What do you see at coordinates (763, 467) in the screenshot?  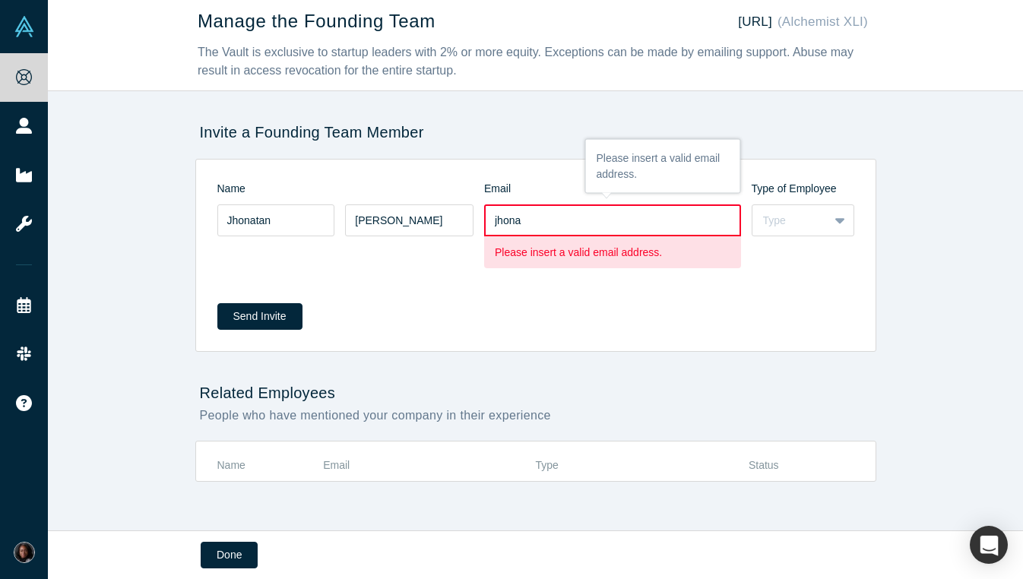 I see `th: Status` at bounding box center [763, 467].